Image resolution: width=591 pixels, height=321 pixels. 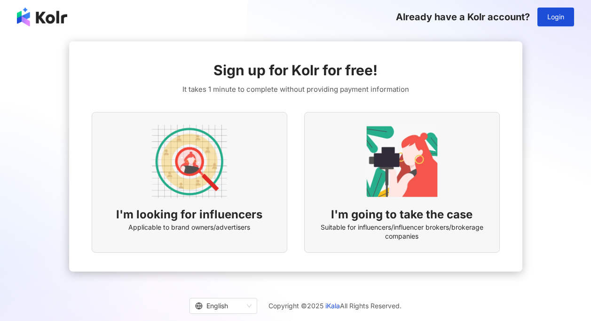 What do you see at coordinates (295, 70) in the screenshot?
I see `span: Sign up for Kolr for free!` at bounding box center [295, 70].